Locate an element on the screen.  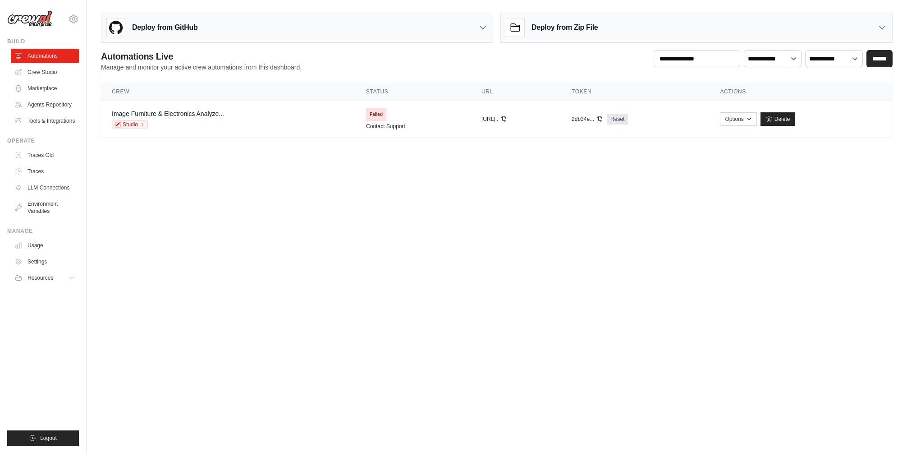
a: Marketplace is located at coordinates (45, 88).